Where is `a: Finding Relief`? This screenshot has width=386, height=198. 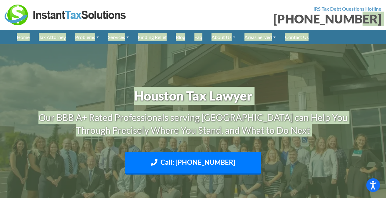
a: Finding Relief is located at coordinates (152, 37).